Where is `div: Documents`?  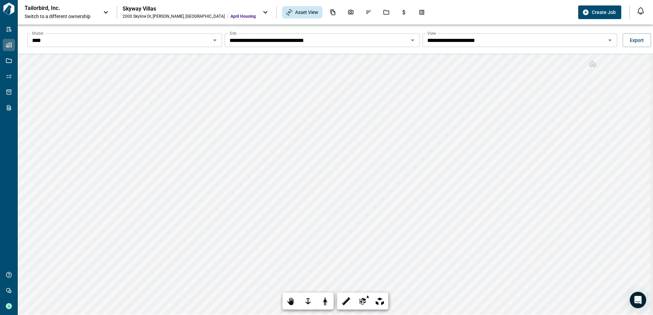
div: Documents is located at coordinates (333, 12).